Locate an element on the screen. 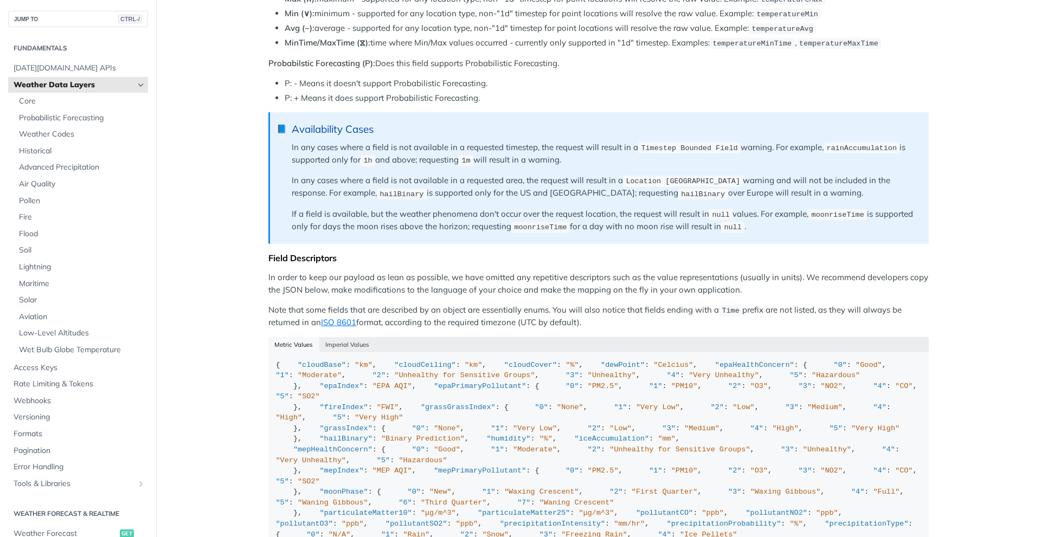 Image resolution: width=1041 pixels, height=537 pixels. span: "μg/m^3" is located at coordinates (596, 513).